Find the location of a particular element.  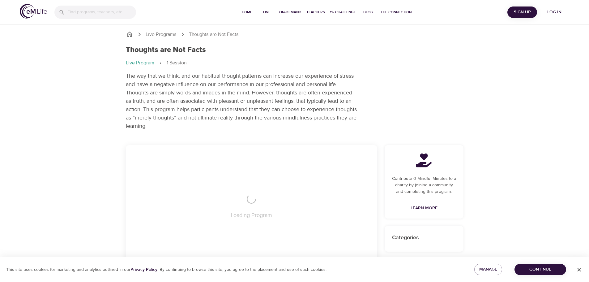

p: Contribute 0 Mindful Minutes to a charity by joining a community and completing this program. is located at coordinates (424, 185).